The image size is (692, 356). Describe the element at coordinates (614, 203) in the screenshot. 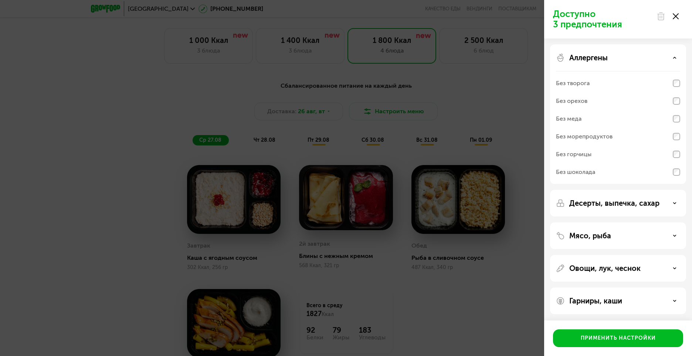

I see `p: Десерты, выпечка, сахар` at that location.